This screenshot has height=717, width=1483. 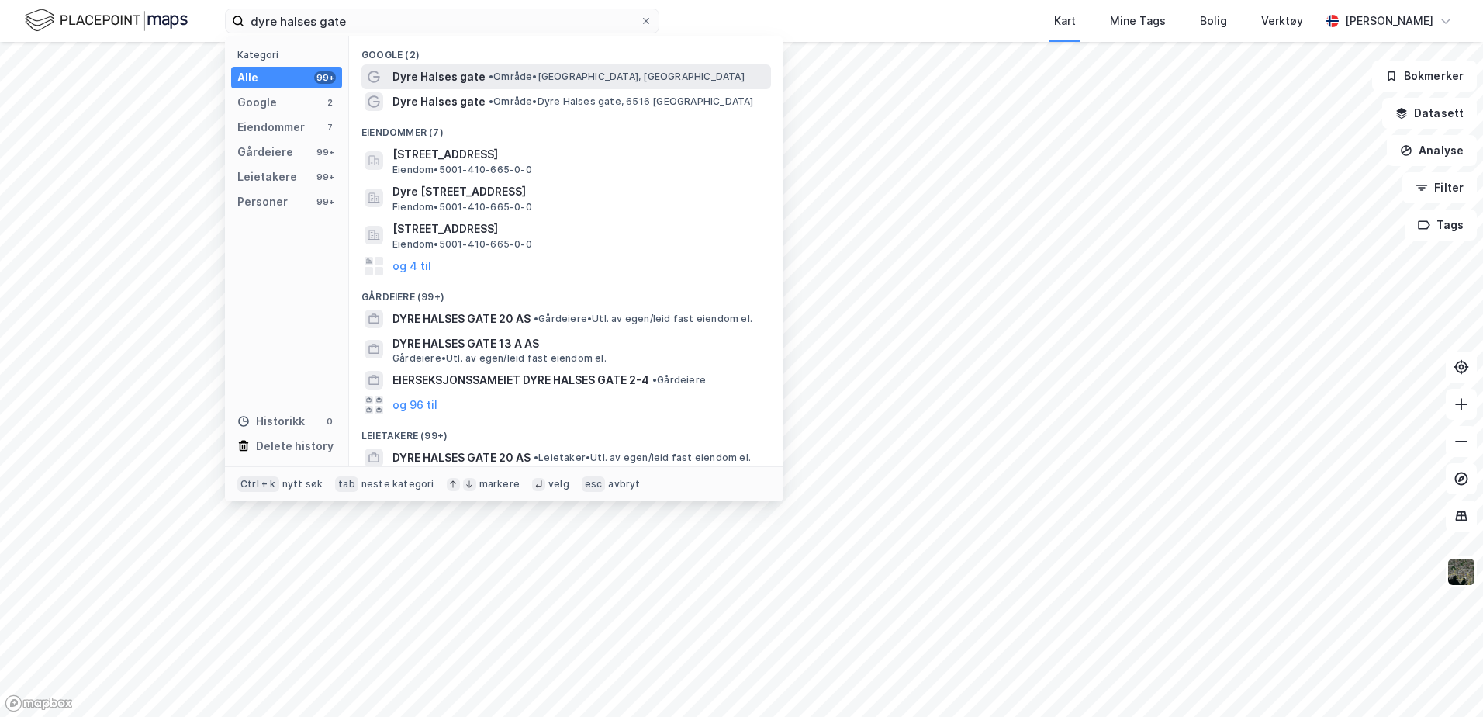 What do you see at coordinates (1213, 21) in the screenshot?
I see `div: Bolig` at bounding box center [1213, 21].